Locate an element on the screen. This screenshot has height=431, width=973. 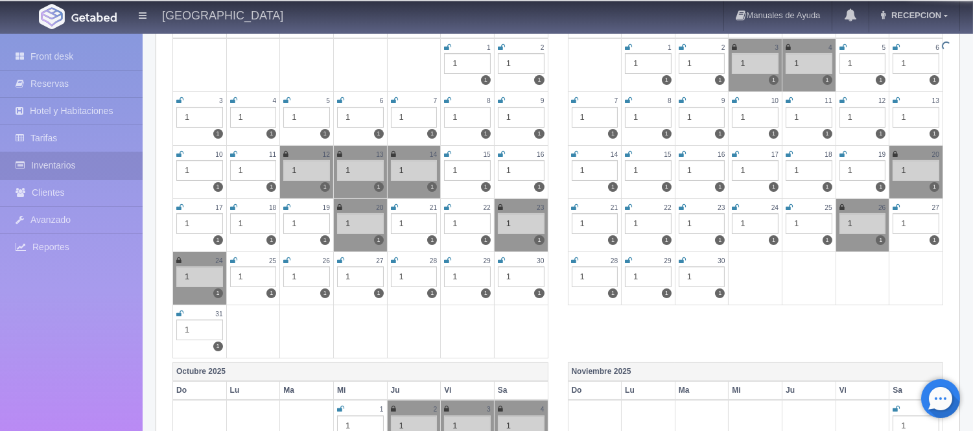
th: Octubre 2025 is located at coordinates (360, 372).